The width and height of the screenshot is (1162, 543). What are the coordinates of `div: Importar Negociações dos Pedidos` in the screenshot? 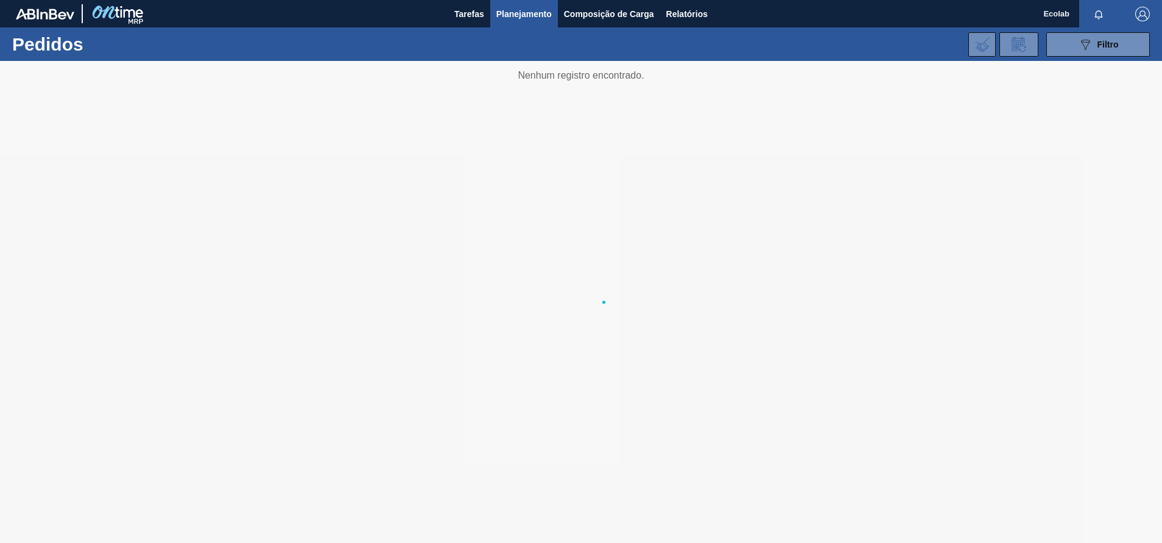 It's located at (982, 44).